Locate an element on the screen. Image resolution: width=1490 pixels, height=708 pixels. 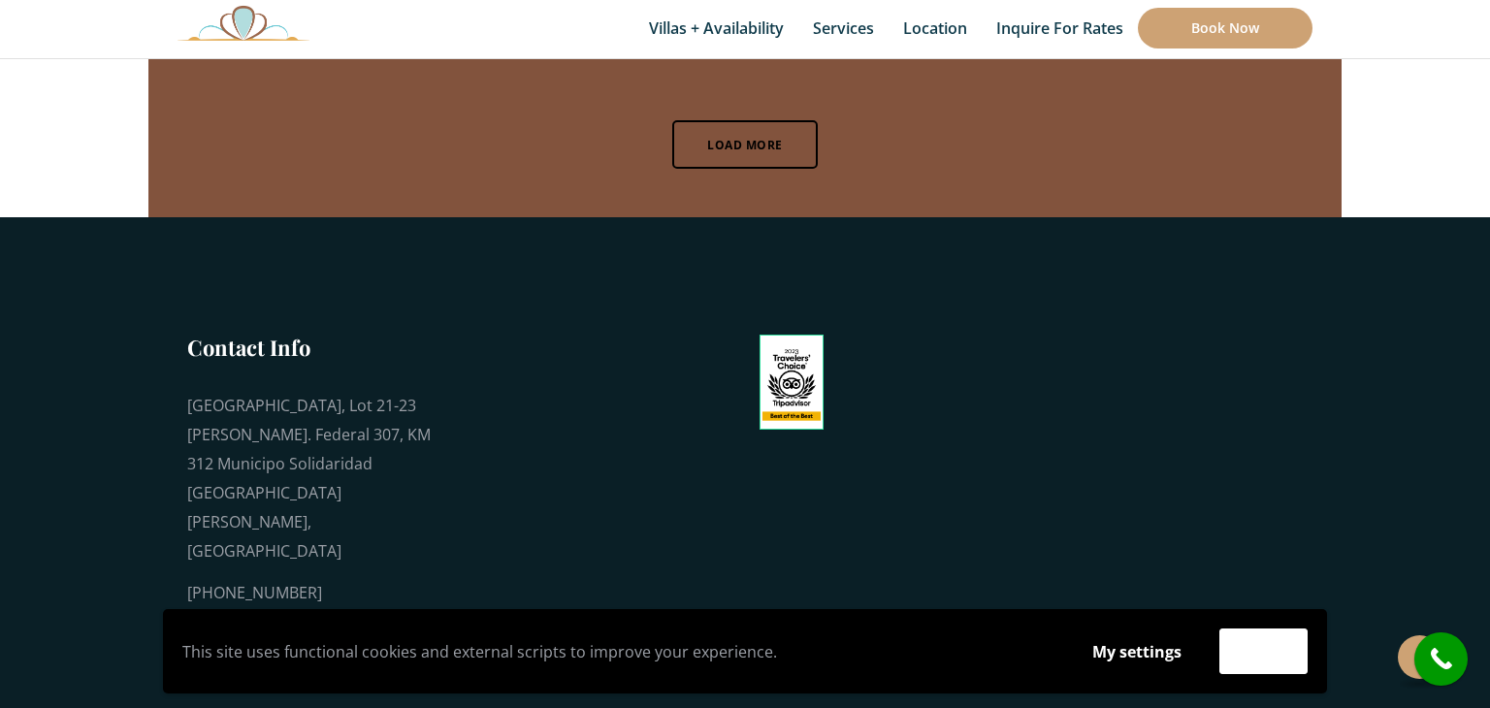
a: Book Now is located at coordinates (1225, 28).